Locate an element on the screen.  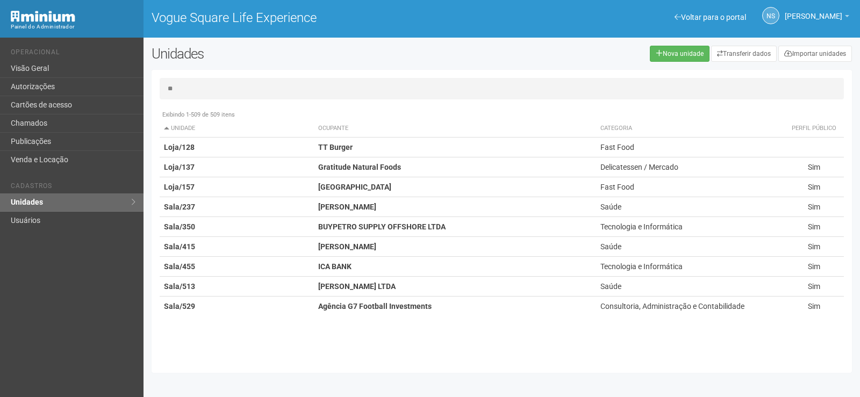
a: Importar unidades is located at coordinates (814, 54).